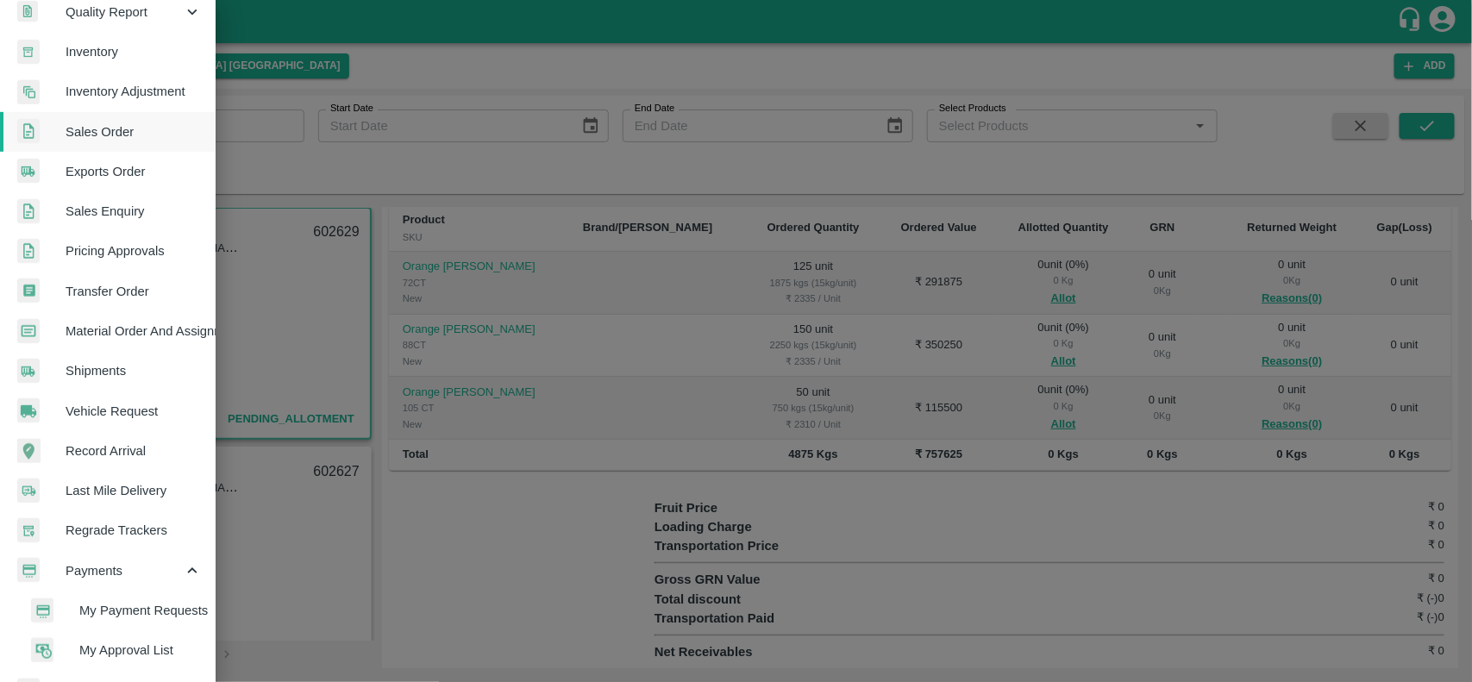 This screenshot has height=682, width=1472. Describe the element at coordinates (141, 611) in the screenshot. I see `span: My Payment Requests` at that location.